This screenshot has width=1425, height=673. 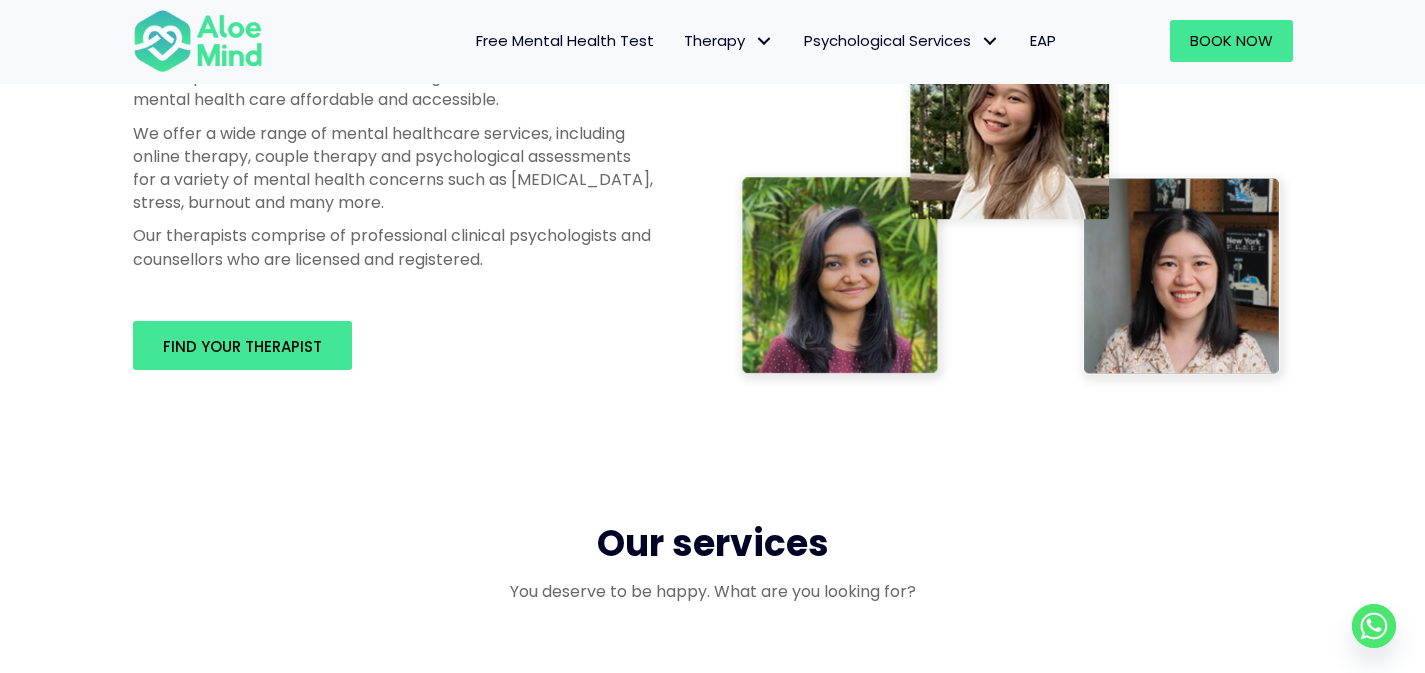 I want to click on span: Psychological Services: submenu, so click(x=990, y=41).